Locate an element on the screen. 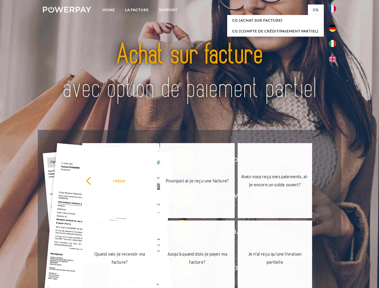 The height and width of the screenshot is (288, 379). a: CG (Compte de crédit/paiement partiel) is located at coordinates (276, 31).